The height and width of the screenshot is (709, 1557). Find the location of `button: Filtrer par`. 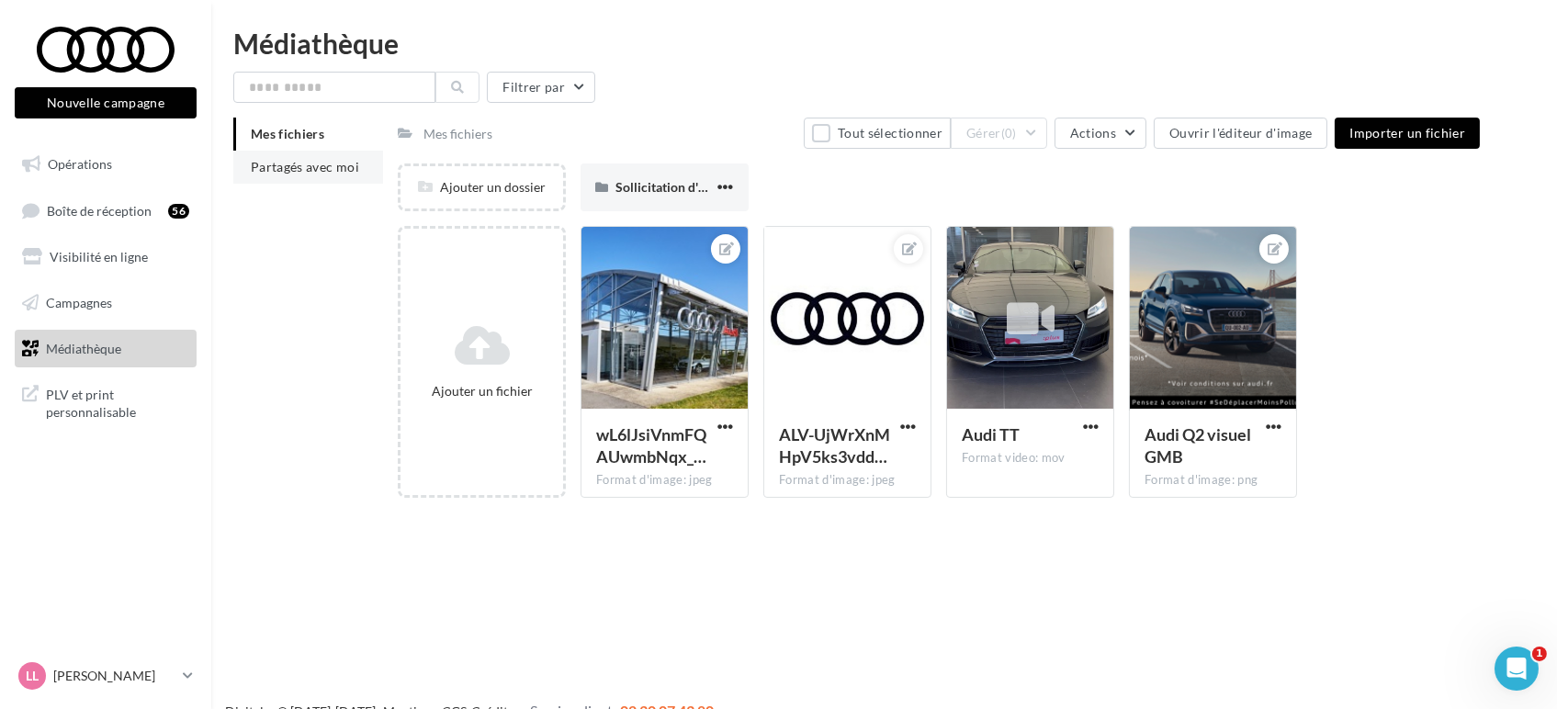

button: Filtrer par is located at coordinates (541, 87).